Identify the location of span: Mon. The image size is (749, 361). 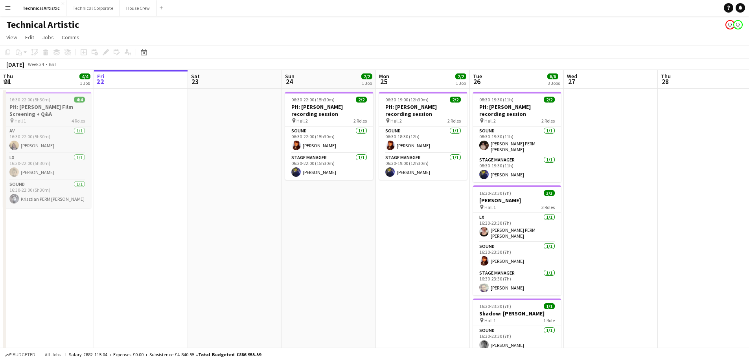
(384, 76).